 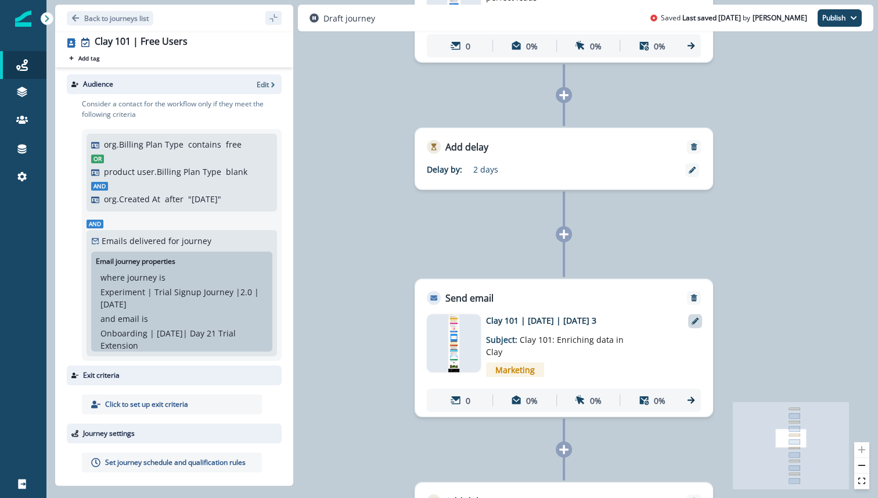 What do you see at coordinates (349, 18) in the screenshot?
I see `p: Draft journey` at bounding box center [349, 18].